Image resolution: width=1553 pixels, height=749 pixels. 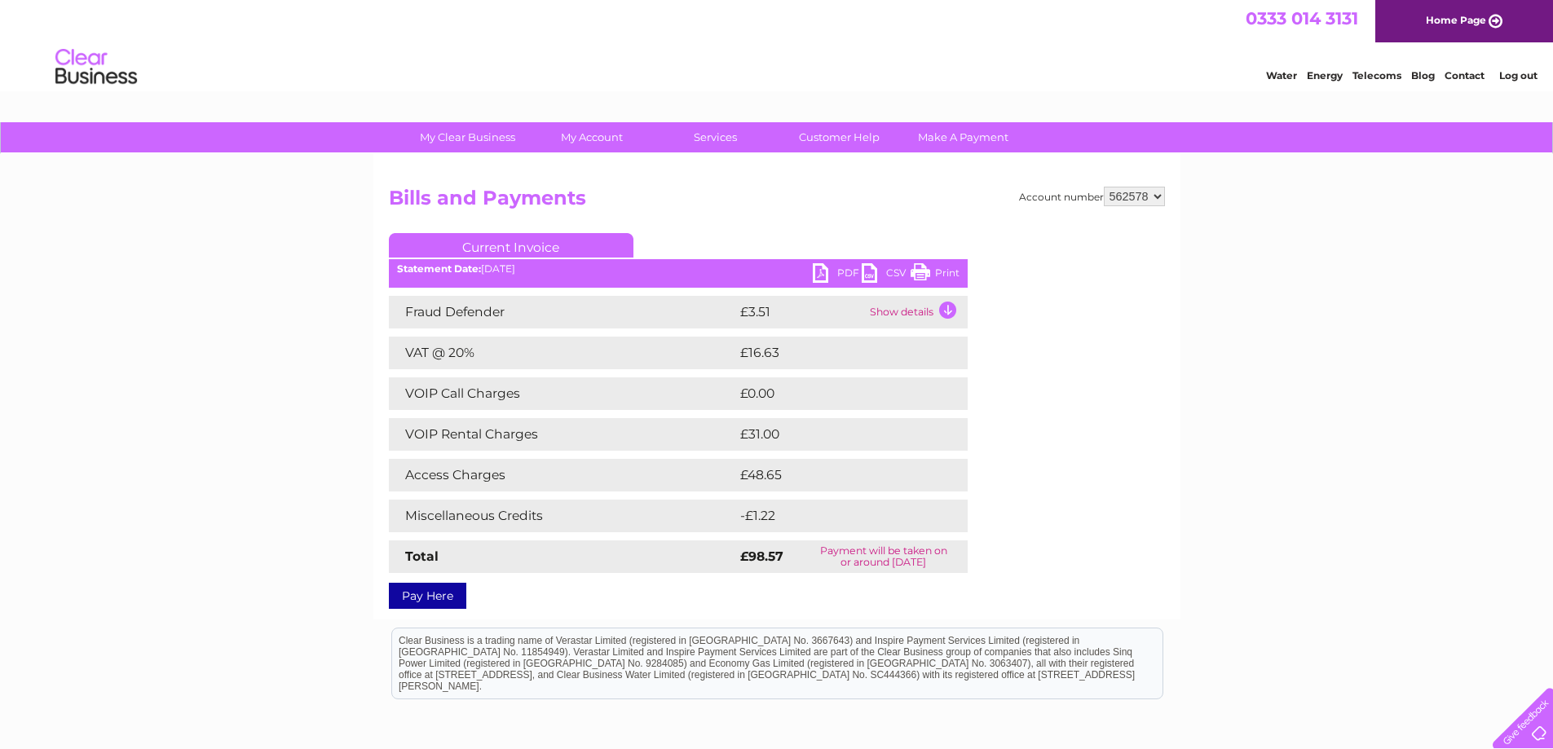 I want to click on strong: Total, so click(x=421, y=556).